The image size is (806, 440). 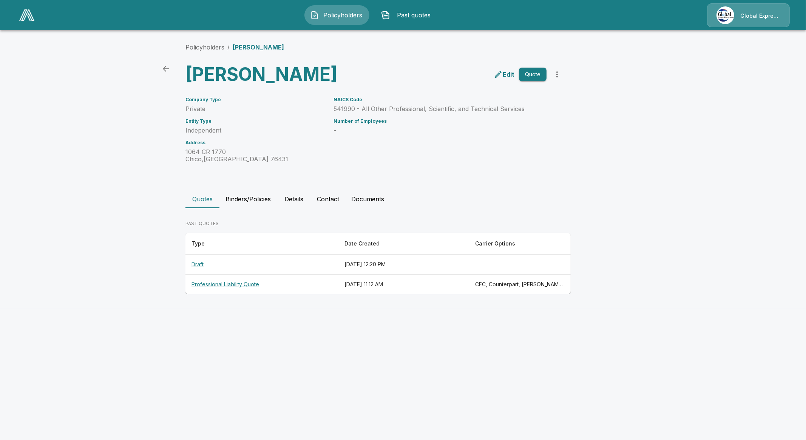 What do you see at coordinates (760, 16) in the screenshot?
I see `p: Global Express Underwriters` at bounding box center [760, 16].